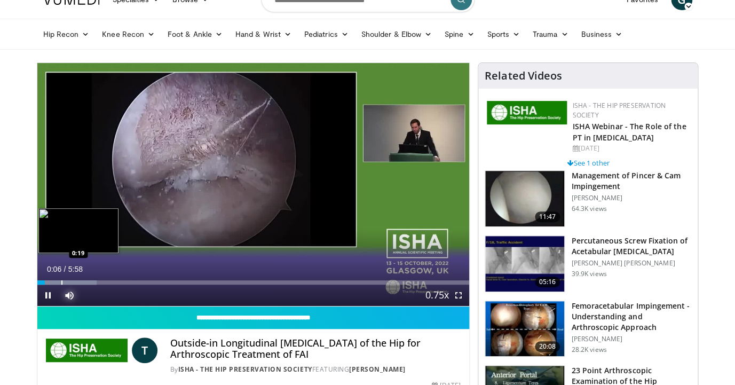  Describe the element at coordinates (396, 34) in the screenshot. I see `a: Shoulder & Elbow` at that location.